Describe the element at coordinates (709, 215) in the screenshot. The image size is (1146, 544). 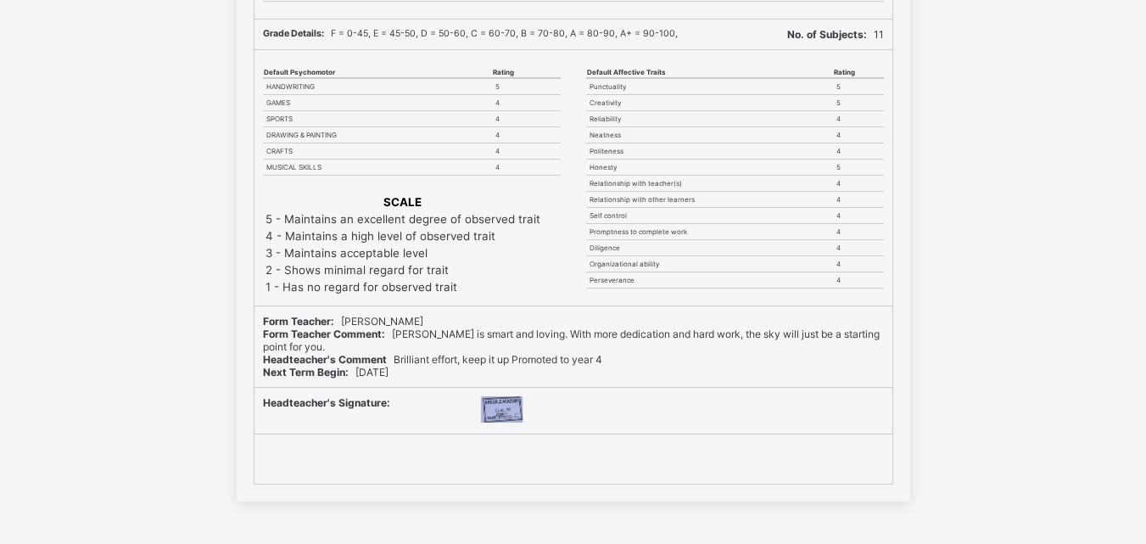
I see `td: Self control` at that location.